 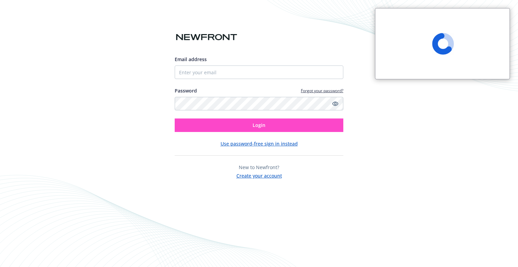 I want to click on img: Newfront logo, so click(x=206, y=37).